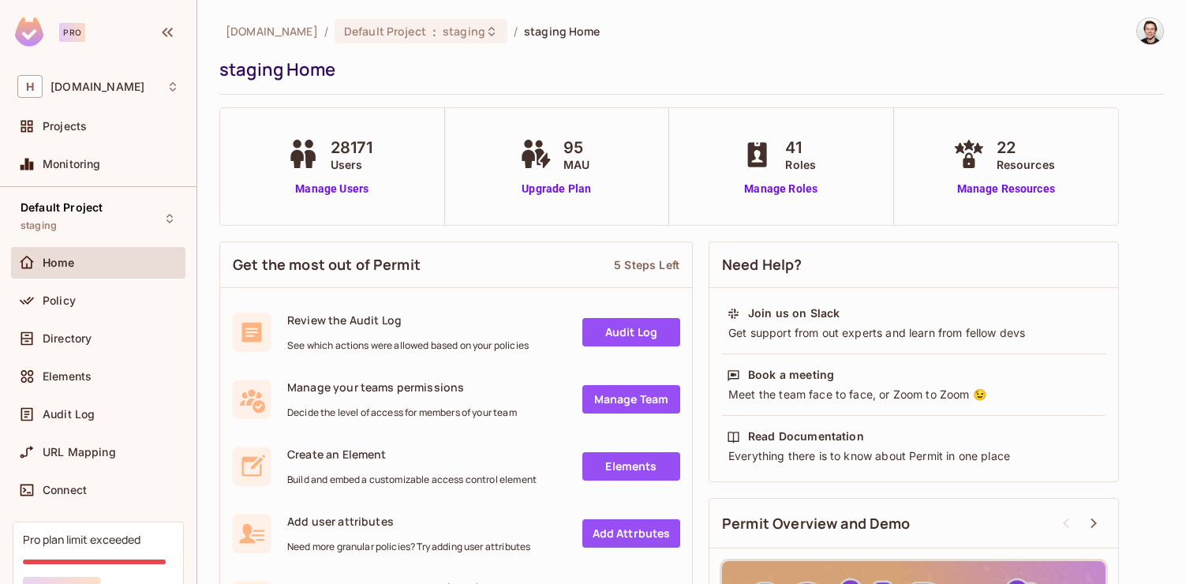  I want to click on img: Daniel Wilborn, so click(1149, 31).